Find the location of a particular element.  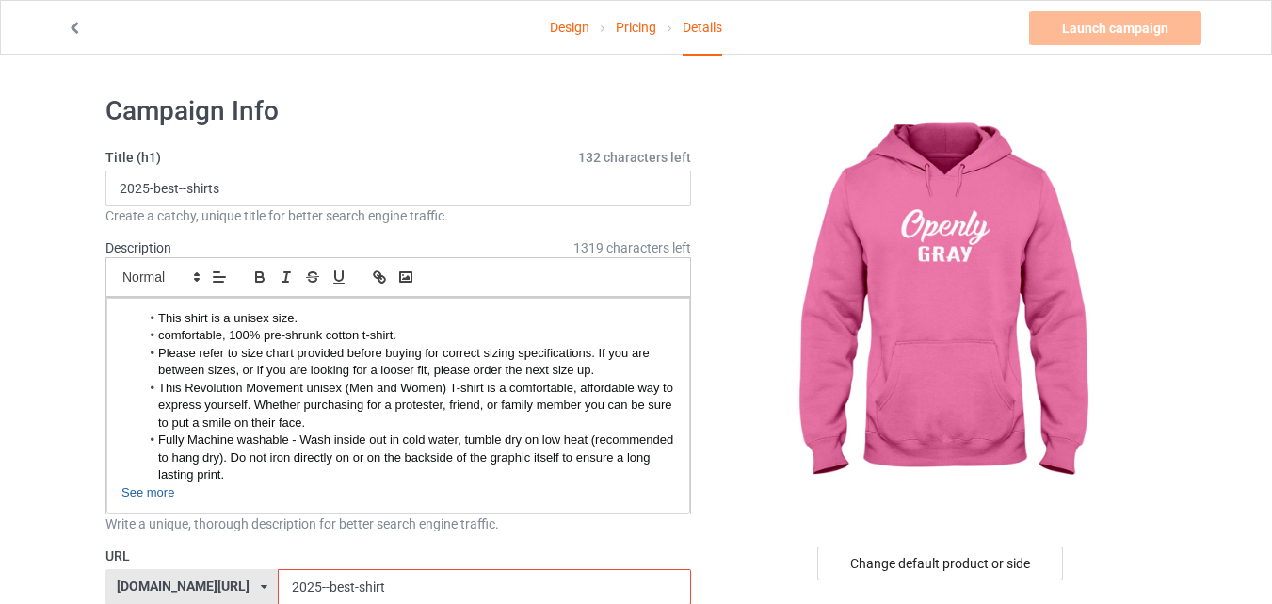

div: Create a catchy, unique title for better search engine traffic. is located at coordinates (398, 216).